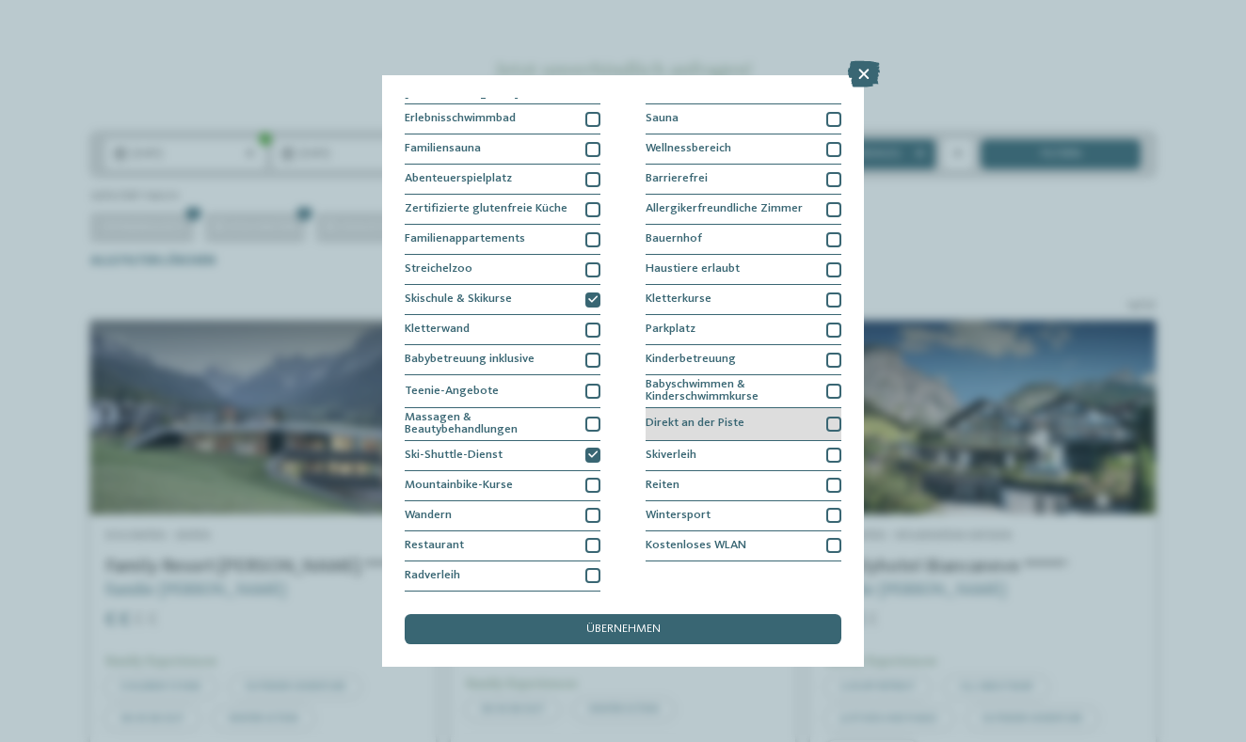 The image size is (1246, 742). What do you see at coordinates (470, 359) in the screenshot?
I see `span: Babybetreuung inklusive` at bounding box center [470, 359].